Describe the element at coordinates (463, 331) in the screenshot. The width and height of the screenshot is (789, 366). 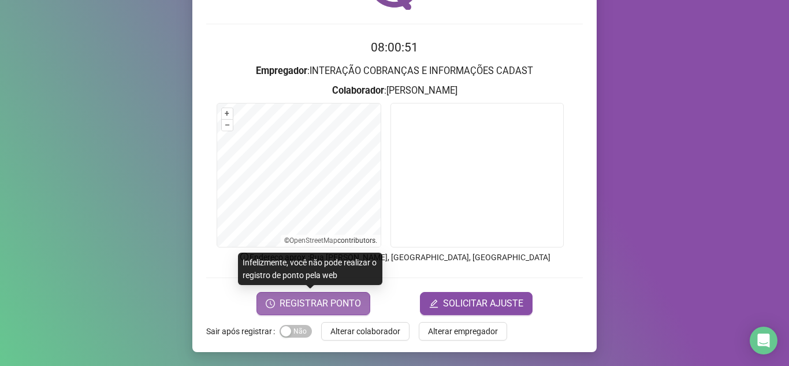
I see `span: Alterar empregador` at that location.